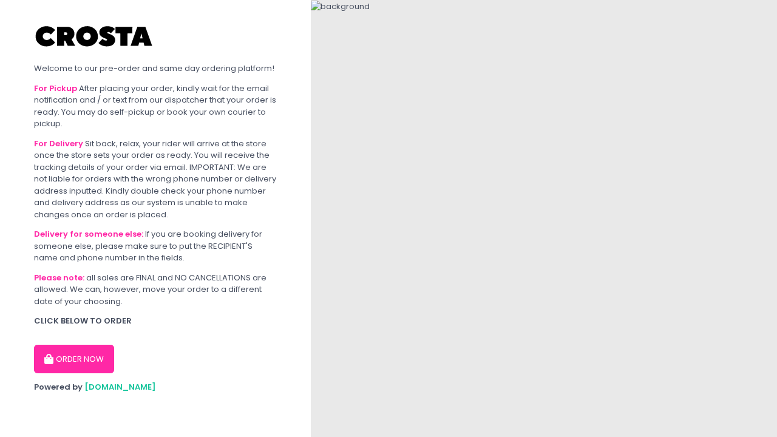  I want to click on b: Please note:, so click(59, 277).